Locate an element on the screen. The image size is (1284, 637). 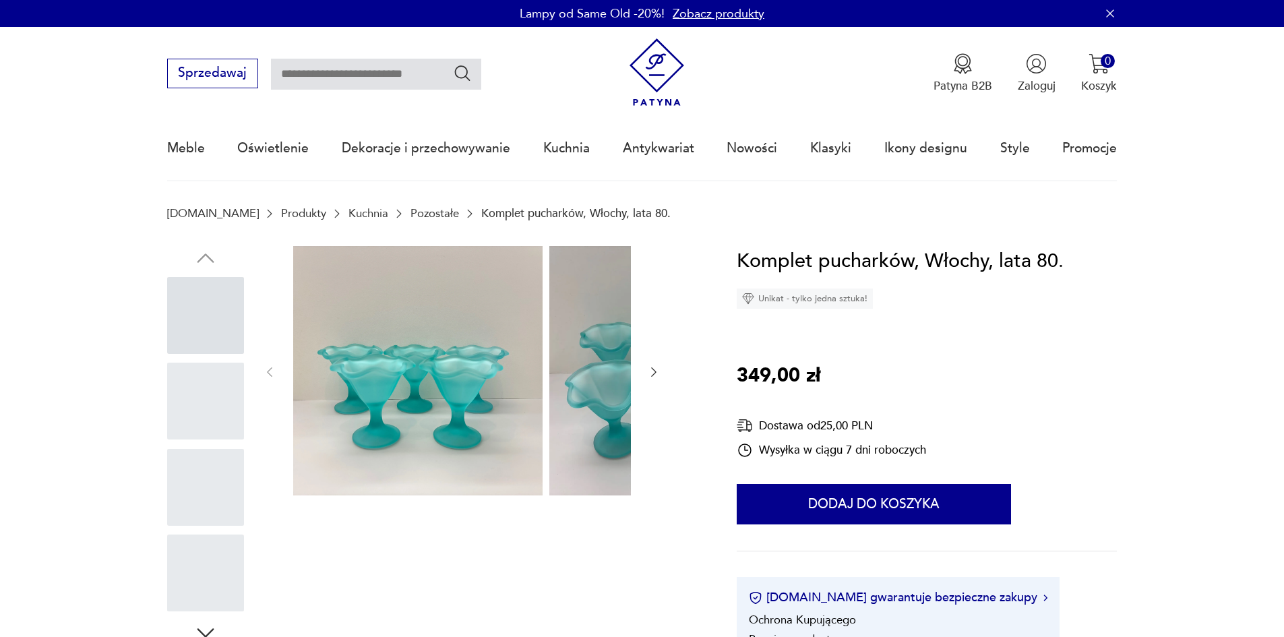
img: Ikona diamentu is located at coordinates (748, 298).